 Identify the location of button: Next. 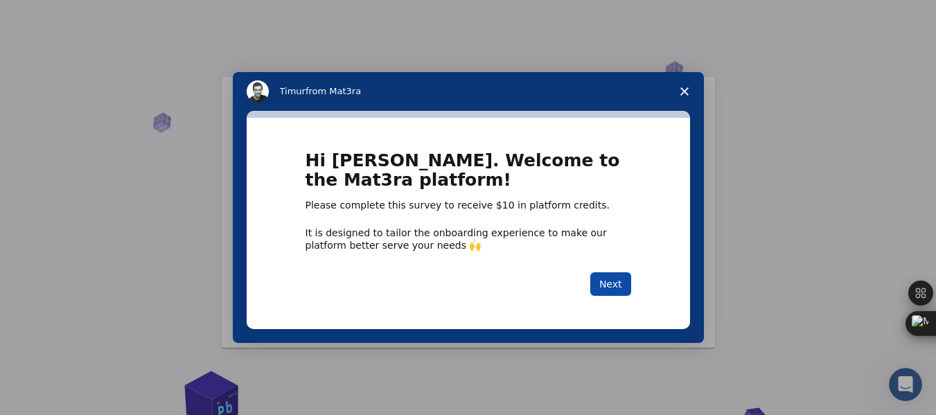
(610, 284).